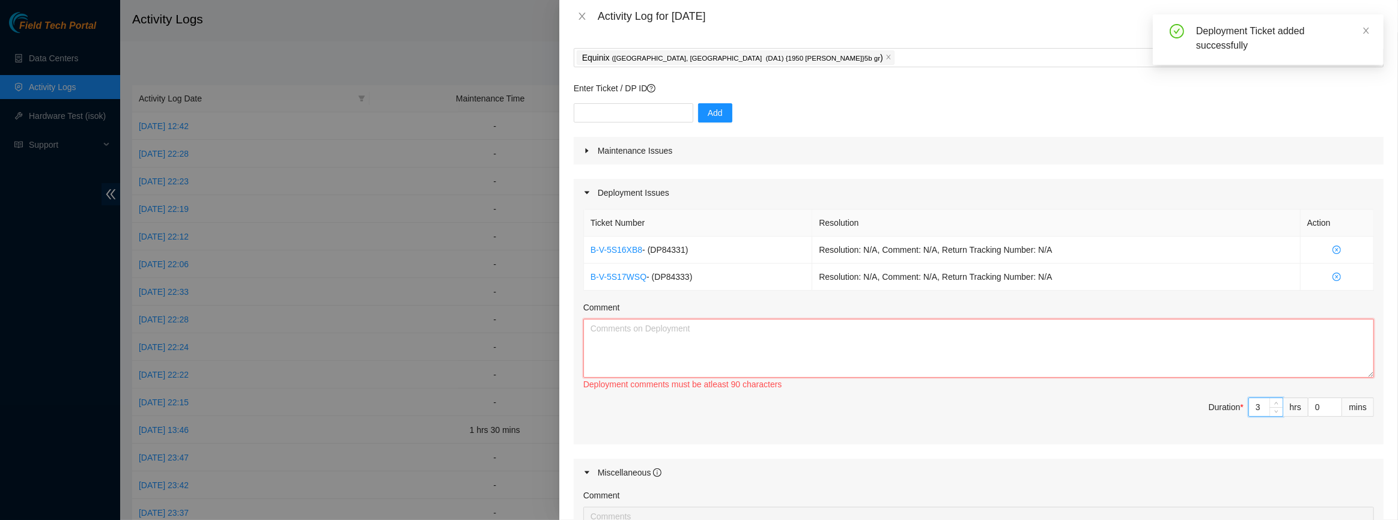  I want to click on textarea: Comment, so click(979, 348).